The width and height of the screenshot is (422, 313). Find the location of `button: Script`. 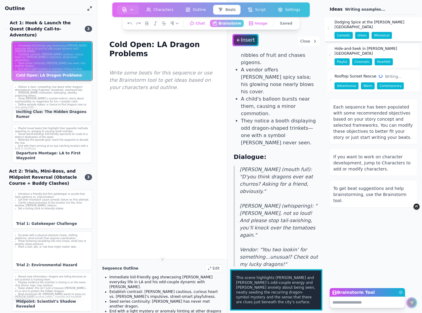

button: Script is located at coordinates (257, 10).